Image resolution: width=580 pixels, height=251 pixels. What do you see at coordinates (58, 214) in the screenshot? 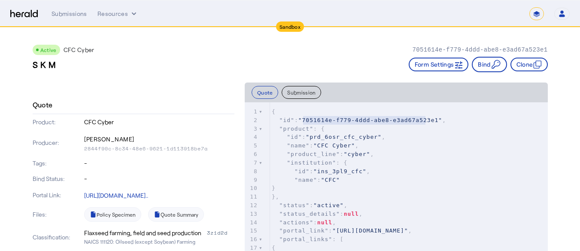
I see `p: Files:` at bounding box center [58, 214].